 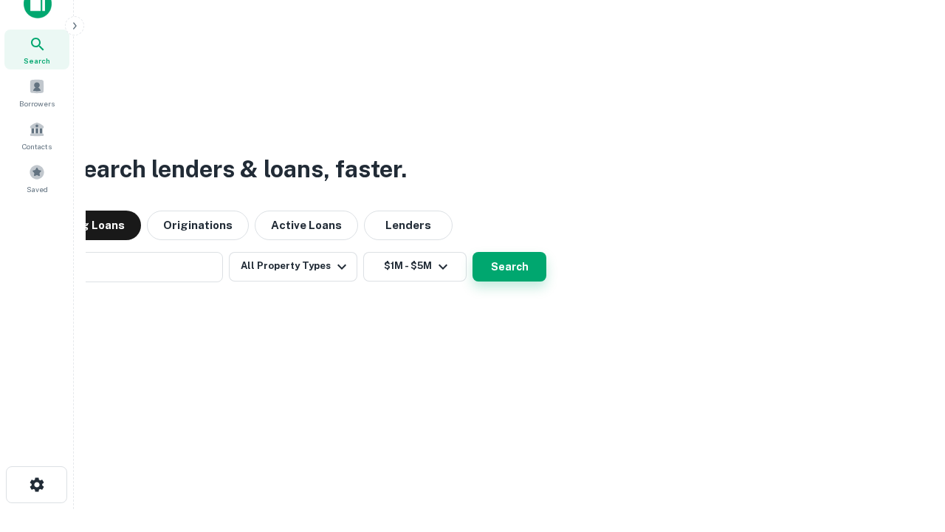 What do you see at coordinates (37, 103) in the screenshot?
I see `span: Borrowers` at bounding box center [37, 103].